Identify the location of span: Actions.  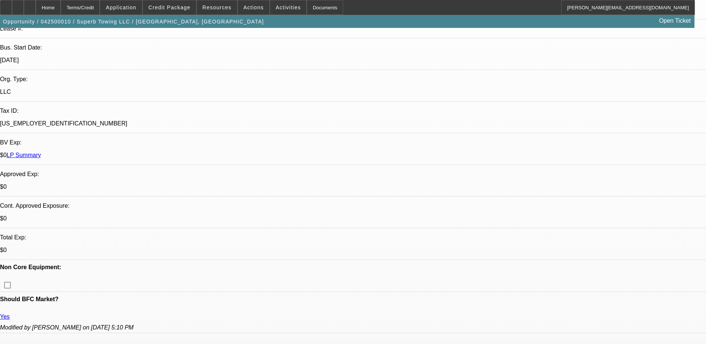
(254, 7).